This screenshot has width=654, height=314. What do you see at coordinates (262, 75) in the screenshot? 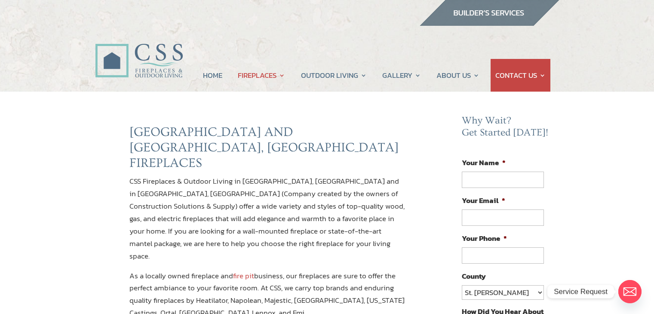
I see `a: FIREPLACES` at bounding box center [262, 75].